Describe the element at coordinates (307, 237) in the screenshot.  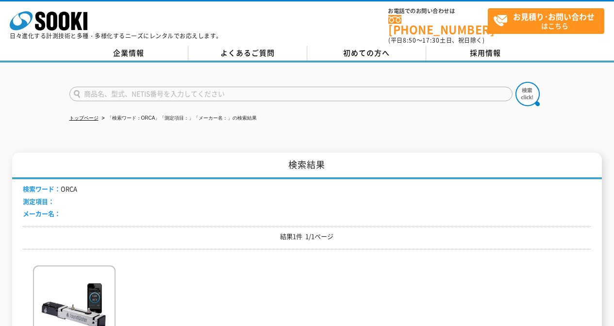
I see `p: 結果1件 1/1ページ` at that location.